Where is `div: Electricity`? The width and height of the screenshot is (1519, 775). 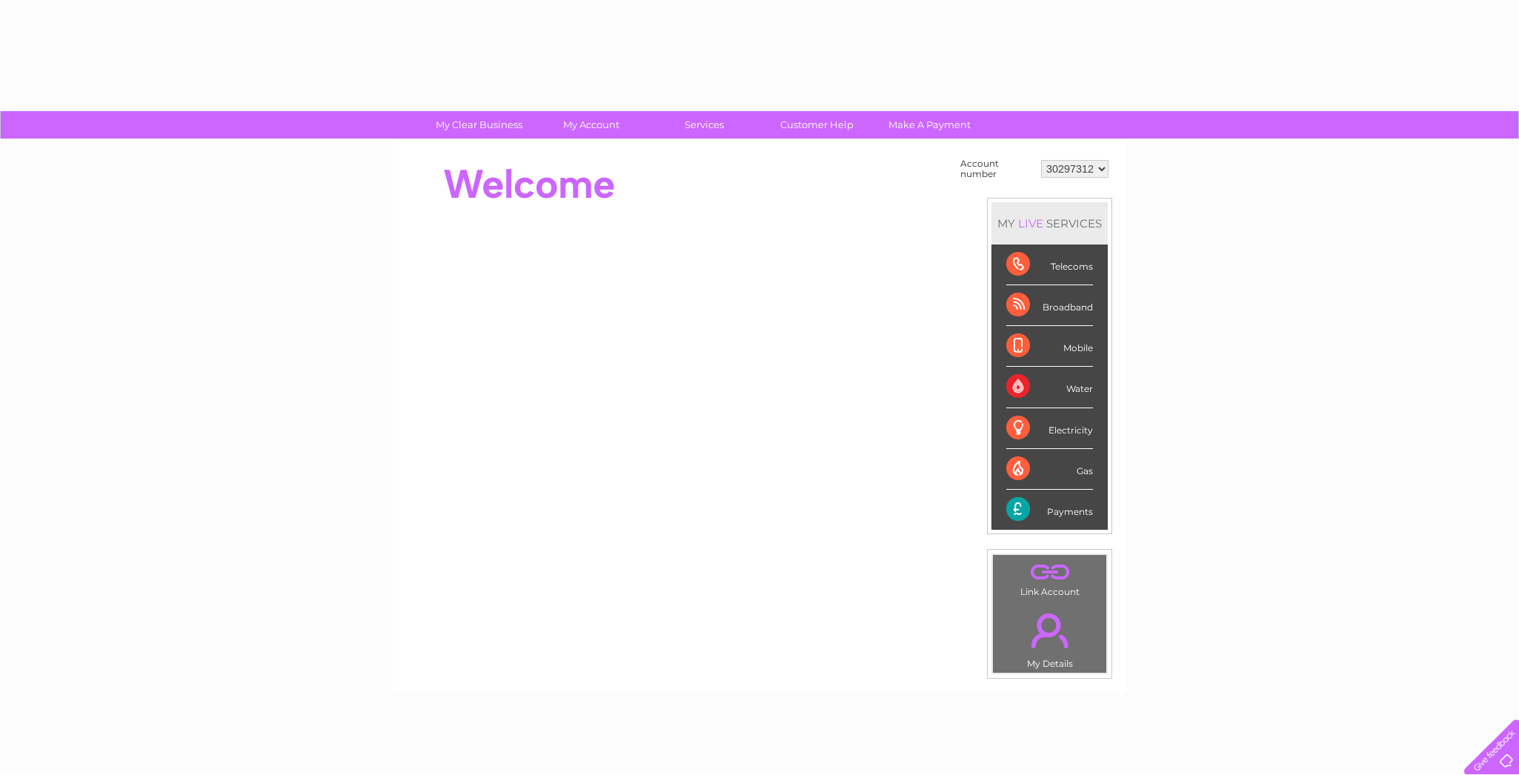
div: Electricity is located at coordinates (1049, 428).